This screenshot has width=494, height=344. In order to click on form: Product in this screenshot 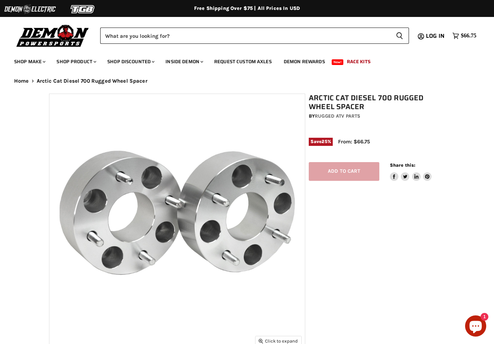, I will do `click(254, 36)`.